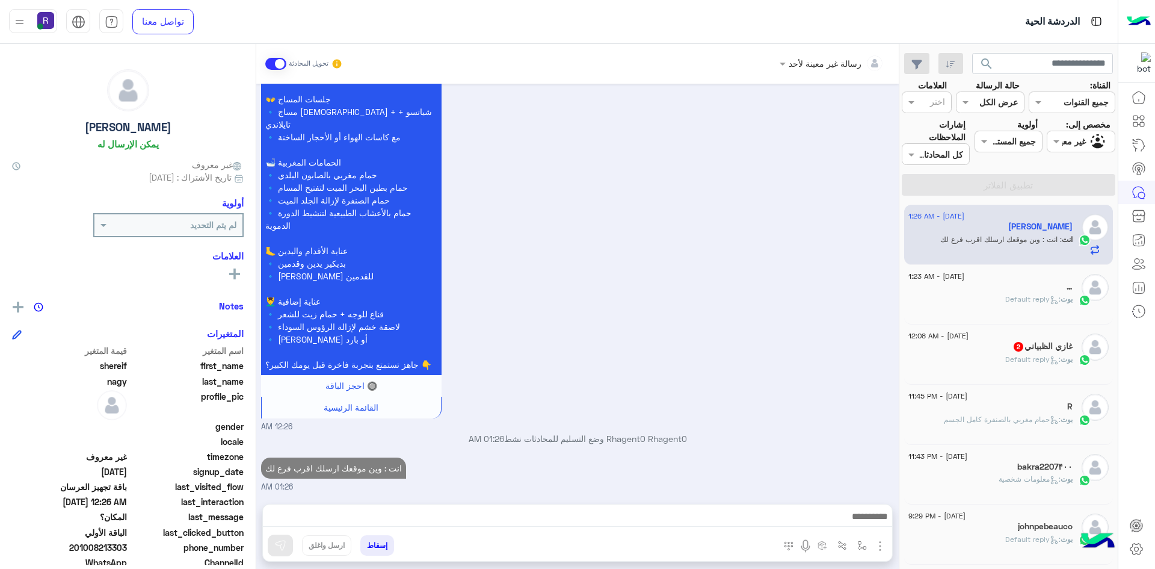 The image size is (1155, 569). What do you see at coordinates (18, 307) in the screenshot?
I see `img: add` at bounding box center [18, 307].